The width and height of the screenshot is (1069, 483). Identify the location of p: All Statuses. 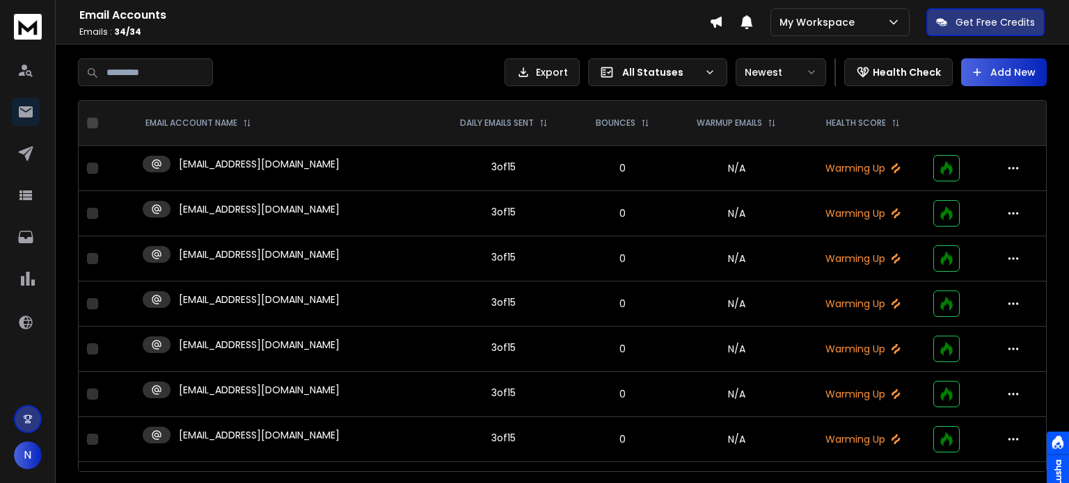
(660, 72).